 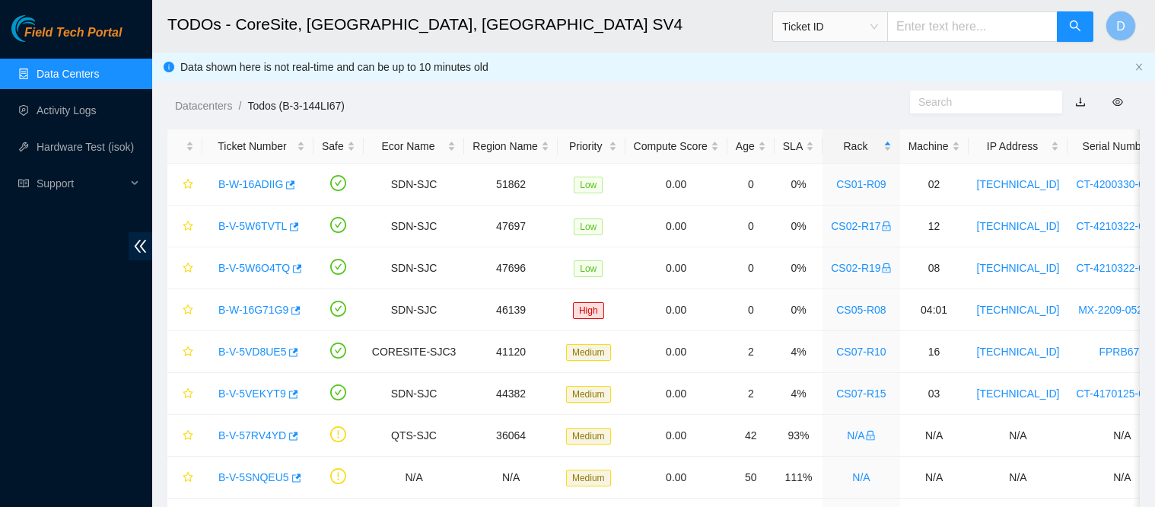 What do you see at coordinates (861, 352) in the screenshot?
I see `a: CS07-R10` at bounding box center [861, 352].